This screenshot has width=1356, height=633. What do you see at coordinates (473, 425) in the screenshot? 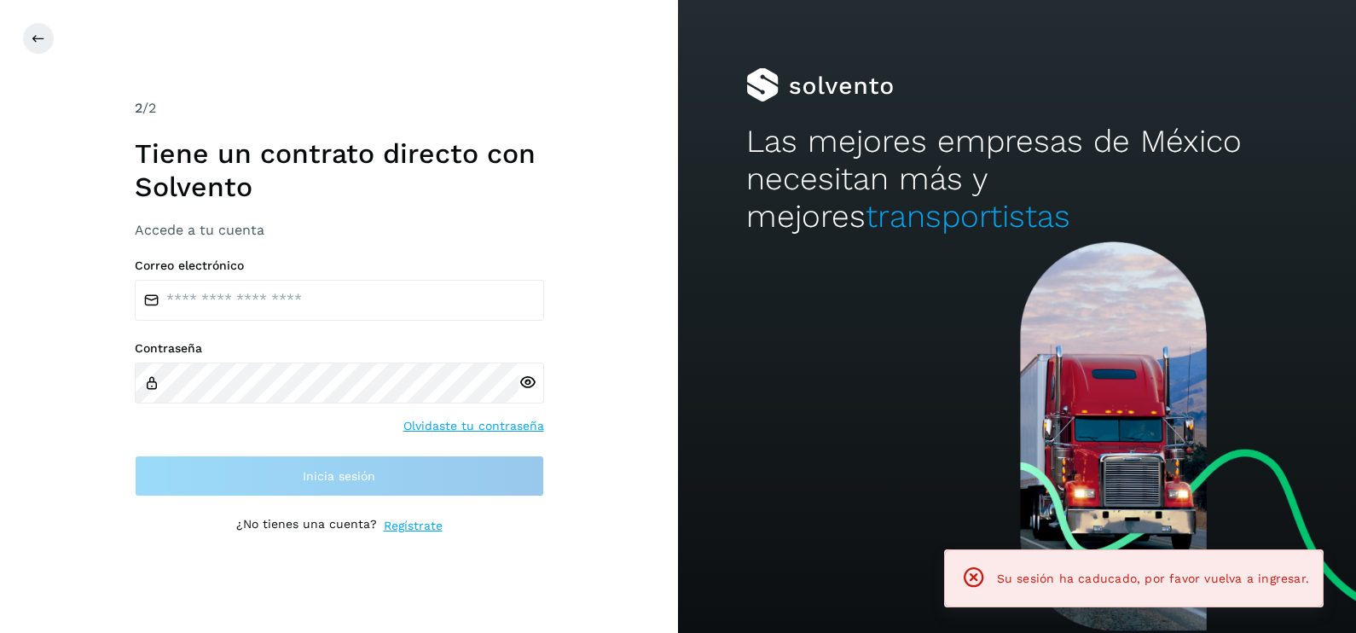
I see `a: Olvidaste tu contraseña` at bounding box center [473, 425].